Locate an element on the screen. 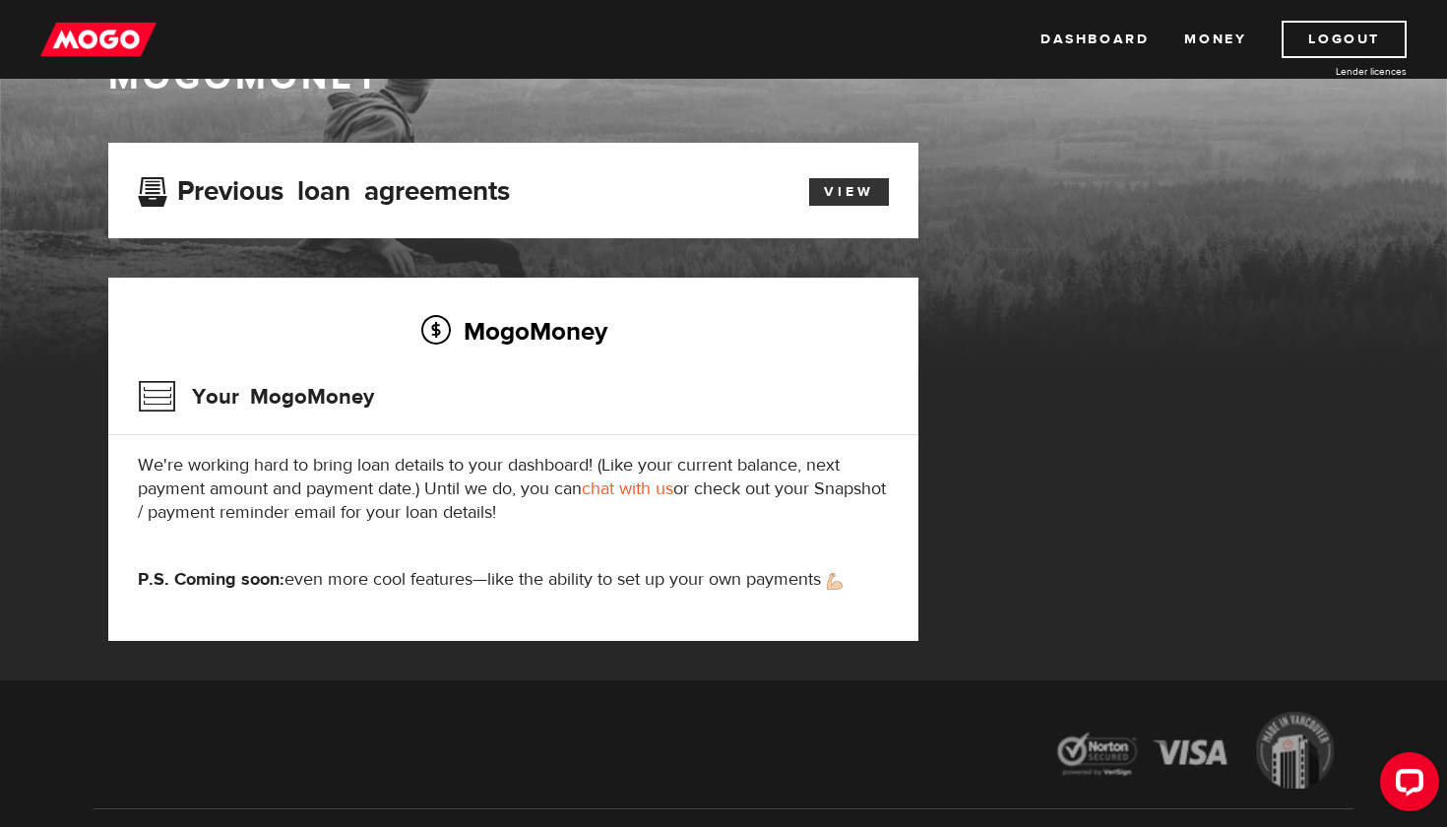 The image size is (1447, 827). h1: MogoMoney is located at coordinates (723, 78).